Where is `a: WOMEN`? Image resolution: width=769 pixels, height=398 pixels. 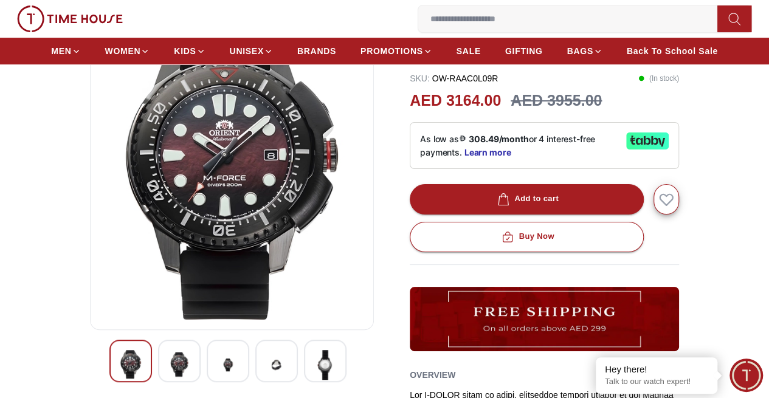
a: WOMEN is located at coordinates (128, 51).